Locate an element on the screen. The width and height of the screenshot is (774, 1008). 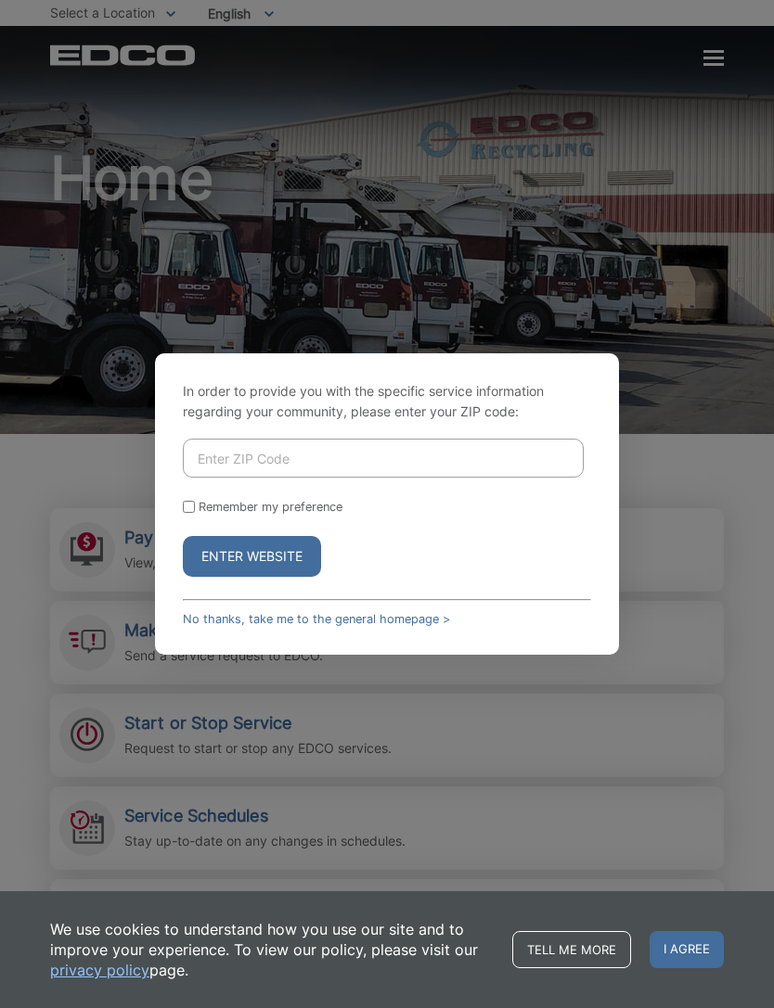
a: privacy policy is located at coordinates (99, 970).